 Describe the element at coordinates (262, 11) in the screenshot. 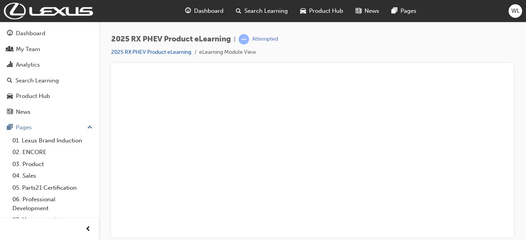

I see `a: search-iconSearch Learning` at that location.